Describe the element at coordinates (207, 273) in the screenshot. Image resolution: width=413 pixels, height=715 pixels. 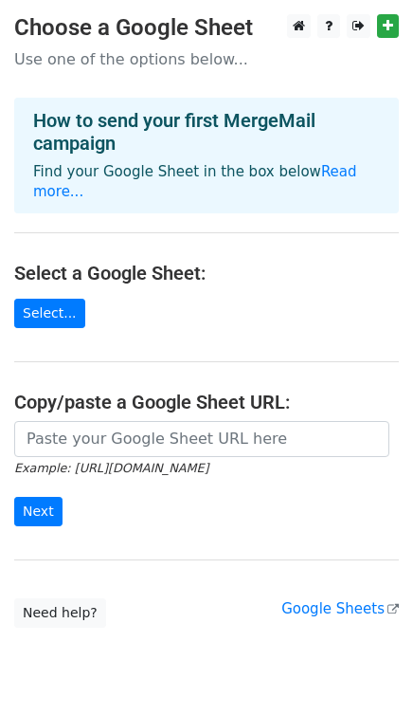
I see `h4: Select a Google Sheet:` at that location.